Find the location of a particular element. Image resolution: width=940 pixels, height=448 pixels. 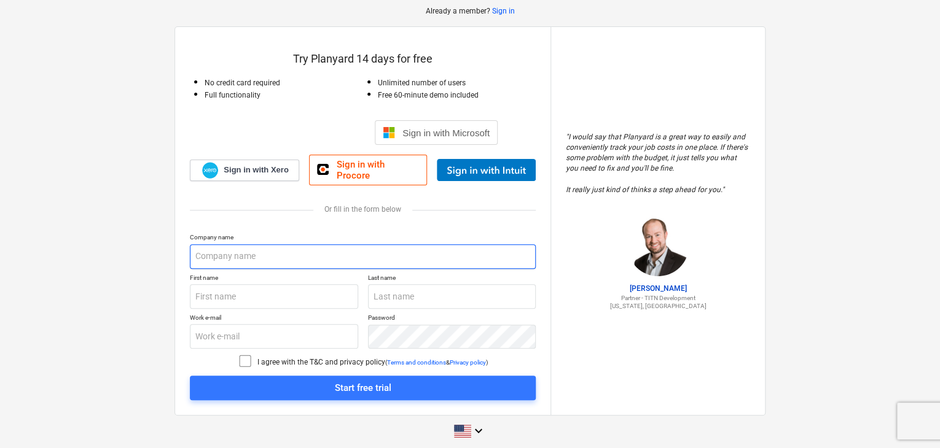

button: Start free trial is located at coordinates (362, 388).